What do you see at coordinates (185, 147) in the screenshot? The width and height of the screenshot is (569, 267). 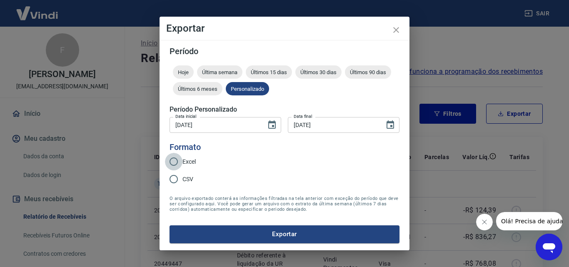 I see `legend: Formato` at bounding box center [185, 147].